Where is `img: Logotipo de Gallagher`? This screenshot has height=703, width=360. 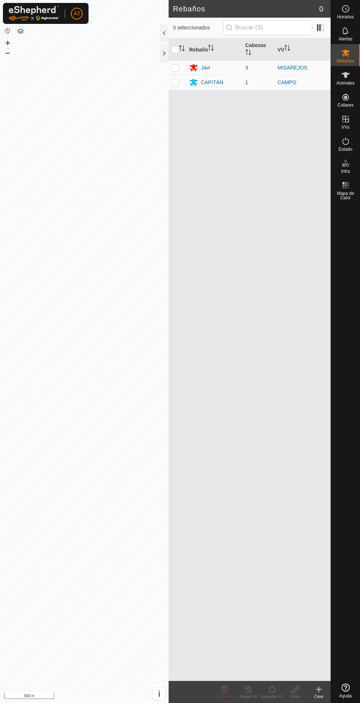
img: Logotipo de Gallagher is located at coordinates (34, 13).